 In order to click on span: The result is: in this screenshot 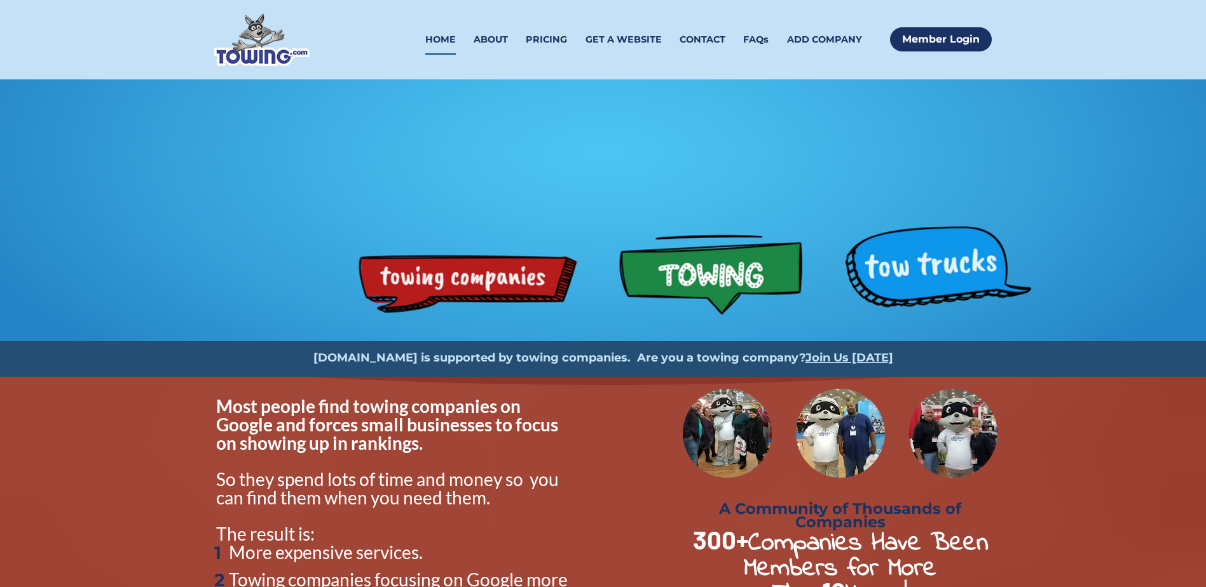, I will do `click(265, 534)`.